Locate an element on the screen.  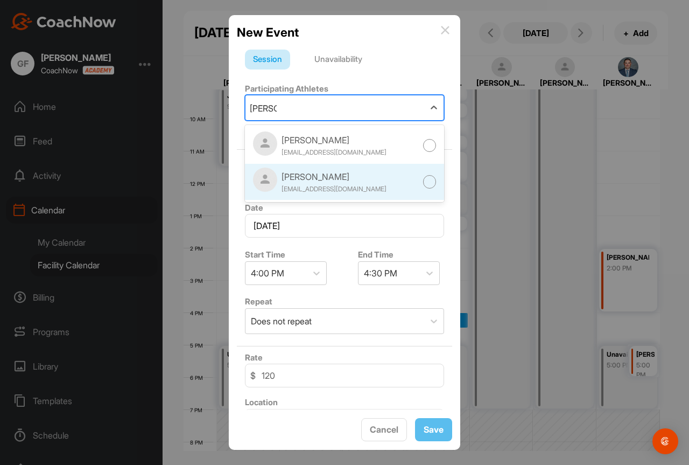
img: info is located at coordinates (445, 30).